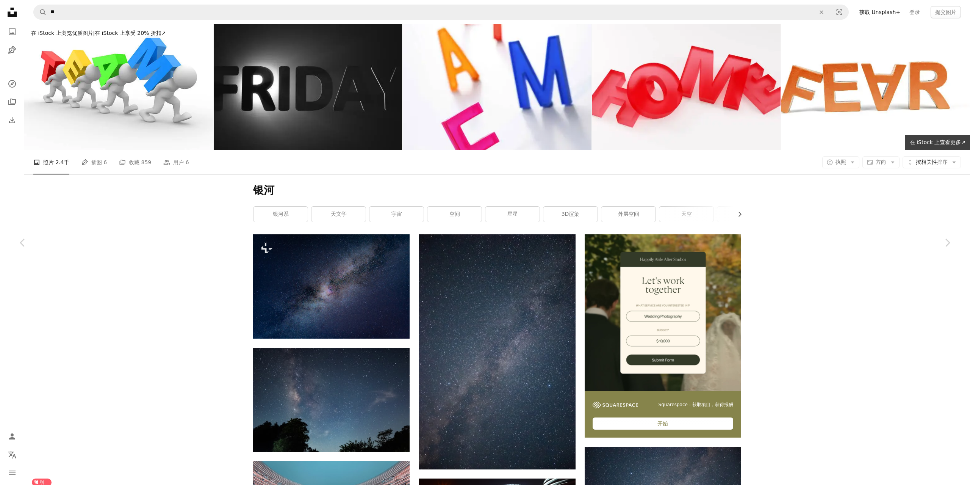  Describe the element at coordinates (737, 214) in the screenshot. I see `button: 向右滚动列表` at that location.